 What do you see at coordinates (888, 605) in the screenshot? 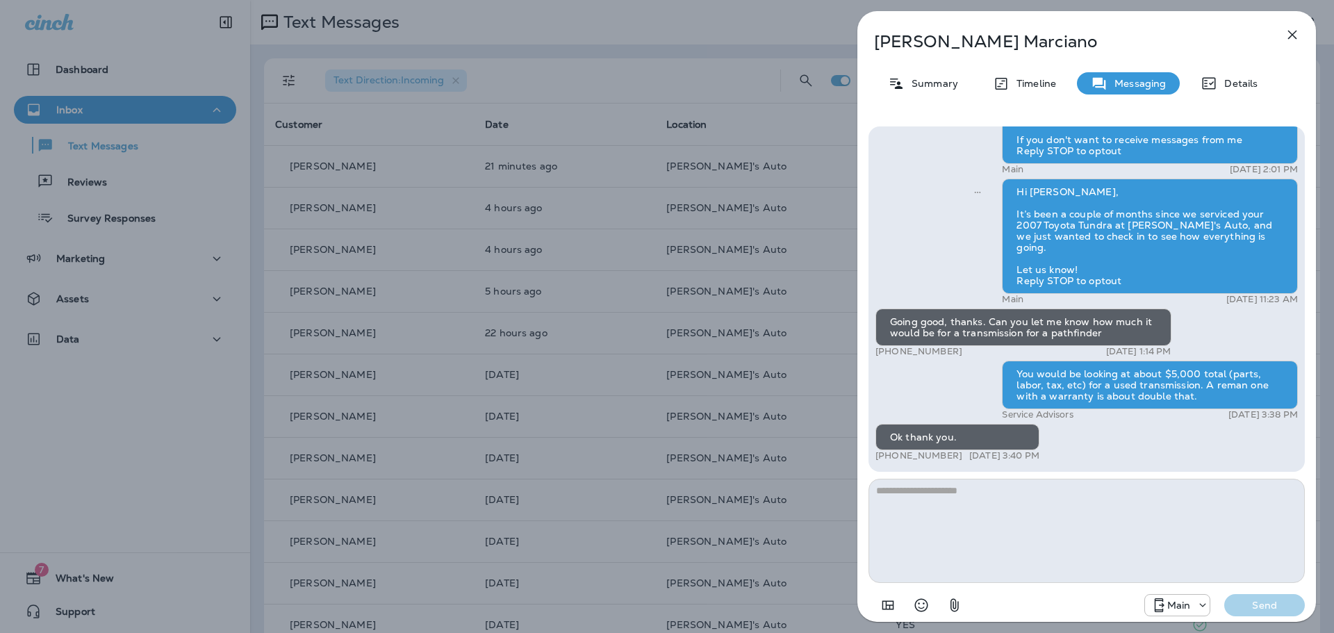
I see `button: Add in a premade template` at bounding box center [888, 605].